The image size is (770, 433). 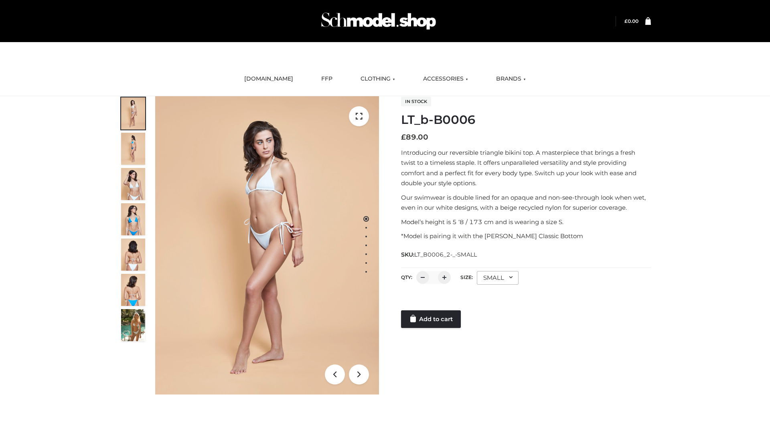 What do you see at coordinates (133, 290) in the screenshot?
I see `img: ArielClassicBikiniTop_CloudNine_AzureSky_OW114ECO_8-scaled.jpg` at bounding box center [133, 290].